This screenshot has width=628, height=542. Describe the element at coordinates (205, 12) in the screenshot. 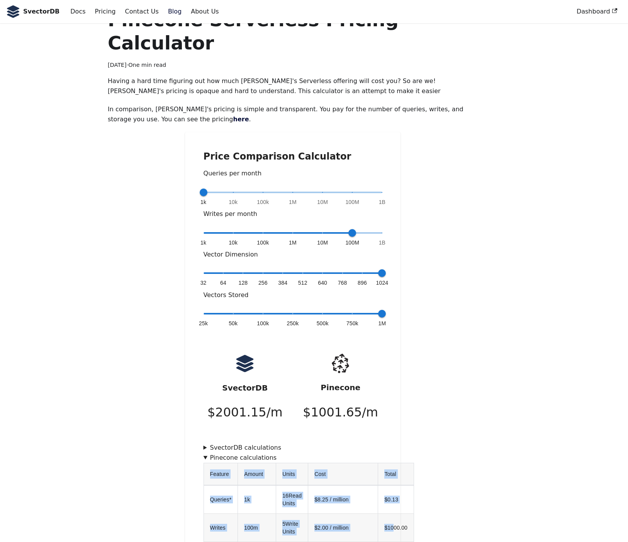

I see `a: About Us` at that location.